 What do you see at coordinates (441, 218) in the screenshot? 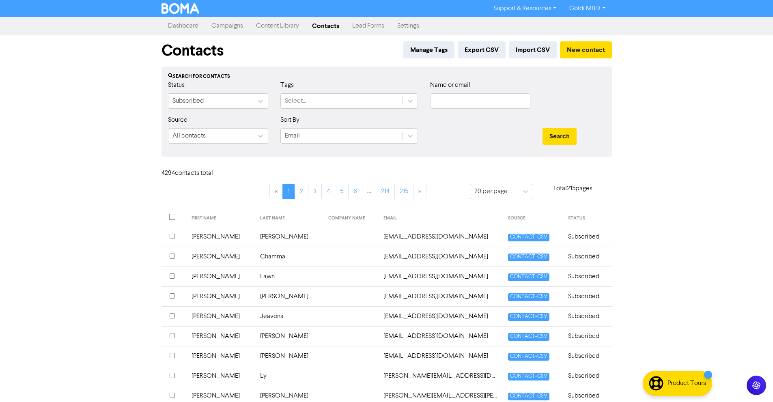
I see `th: EMAIL` at bounding box center [441, 218].